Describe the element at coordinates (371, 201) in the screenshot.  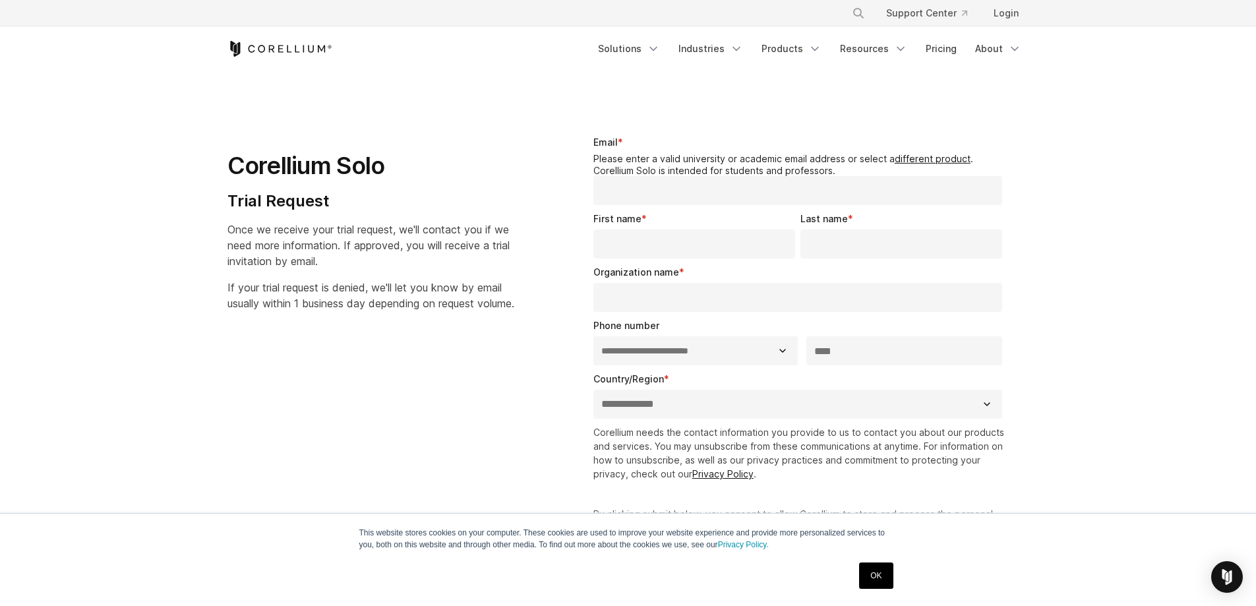
I see `h4: Trial Request` at that location.